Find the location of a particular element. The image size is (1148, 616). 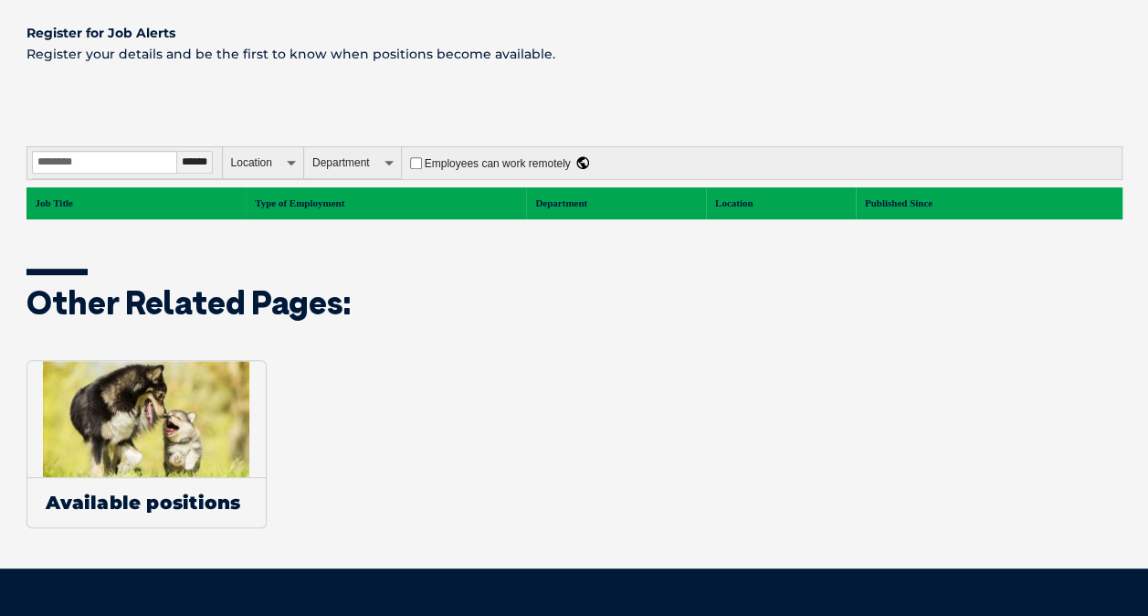

strong: Register for Job Alerts is located at coordinates (100, 33).